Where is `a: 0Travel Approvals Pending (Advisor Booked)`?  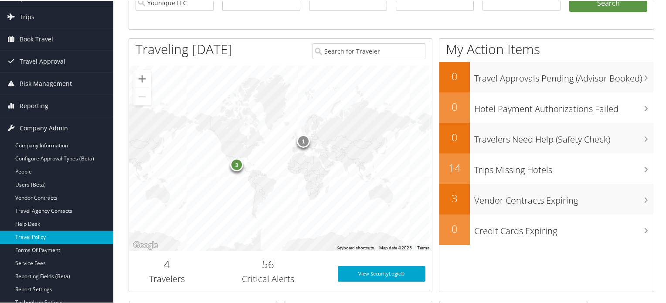 a: 0Travel Approvals Pending (Advisor Booked) is located at coordinates (547, 76).